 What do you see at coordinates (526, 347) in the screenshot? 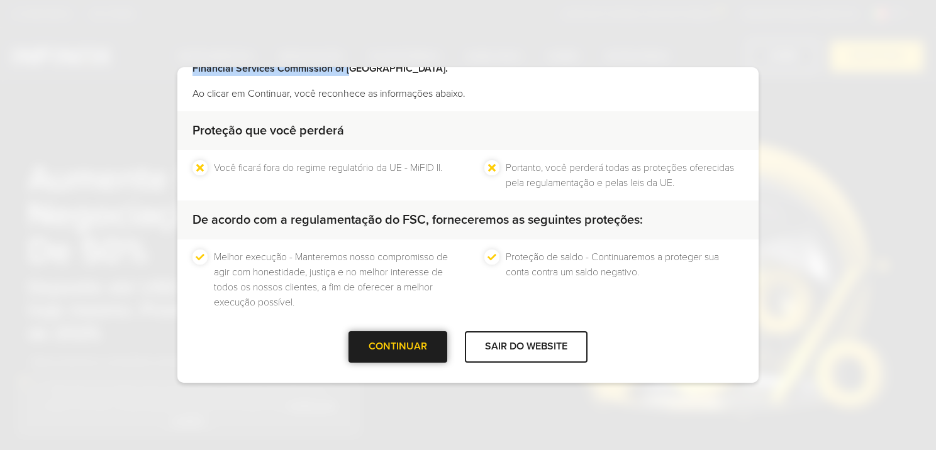
I see `div: SAIR DO WEBSITE` at bounding box center [526, 347].